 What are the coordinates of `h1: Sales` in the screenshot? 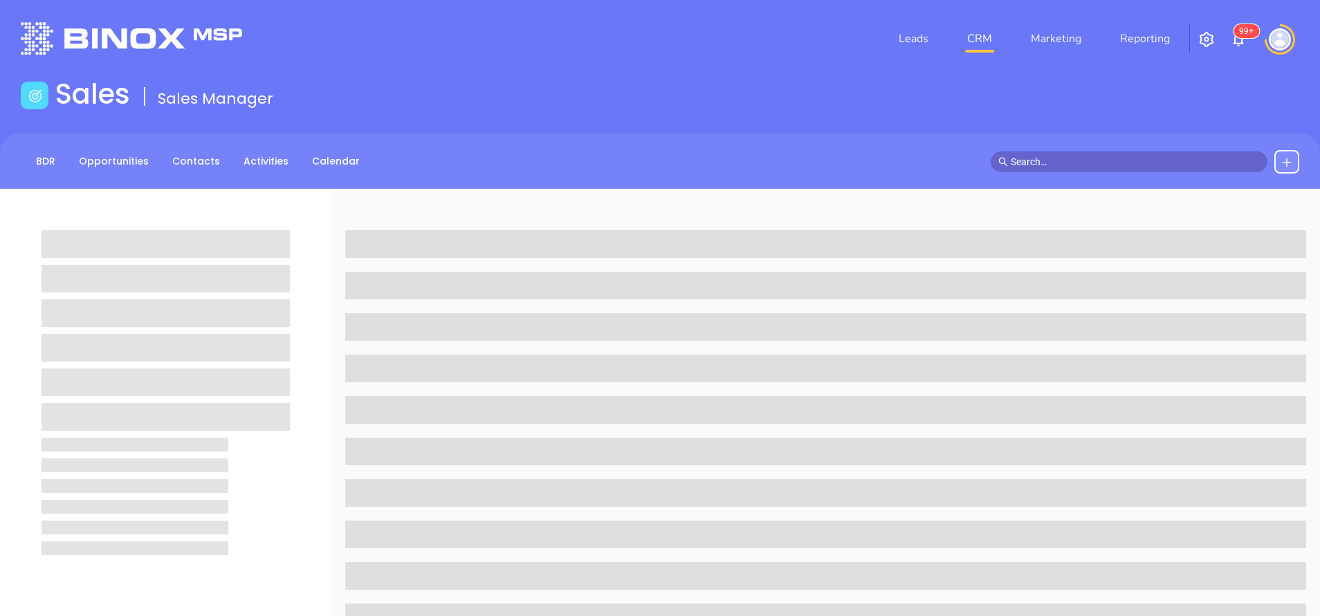 It's located at (93, 94).